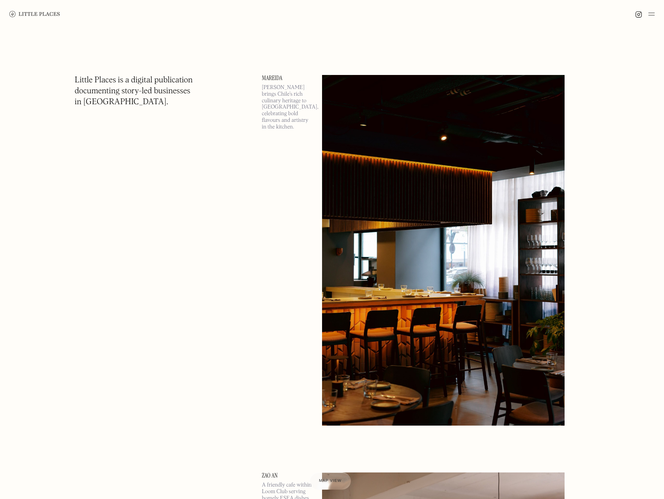 The height and width of the screenshot is (499, 664). What do you see at coordinates (288, 78) in the screenshot?
I see `a: Mareida` at bounding box center [288, 78].